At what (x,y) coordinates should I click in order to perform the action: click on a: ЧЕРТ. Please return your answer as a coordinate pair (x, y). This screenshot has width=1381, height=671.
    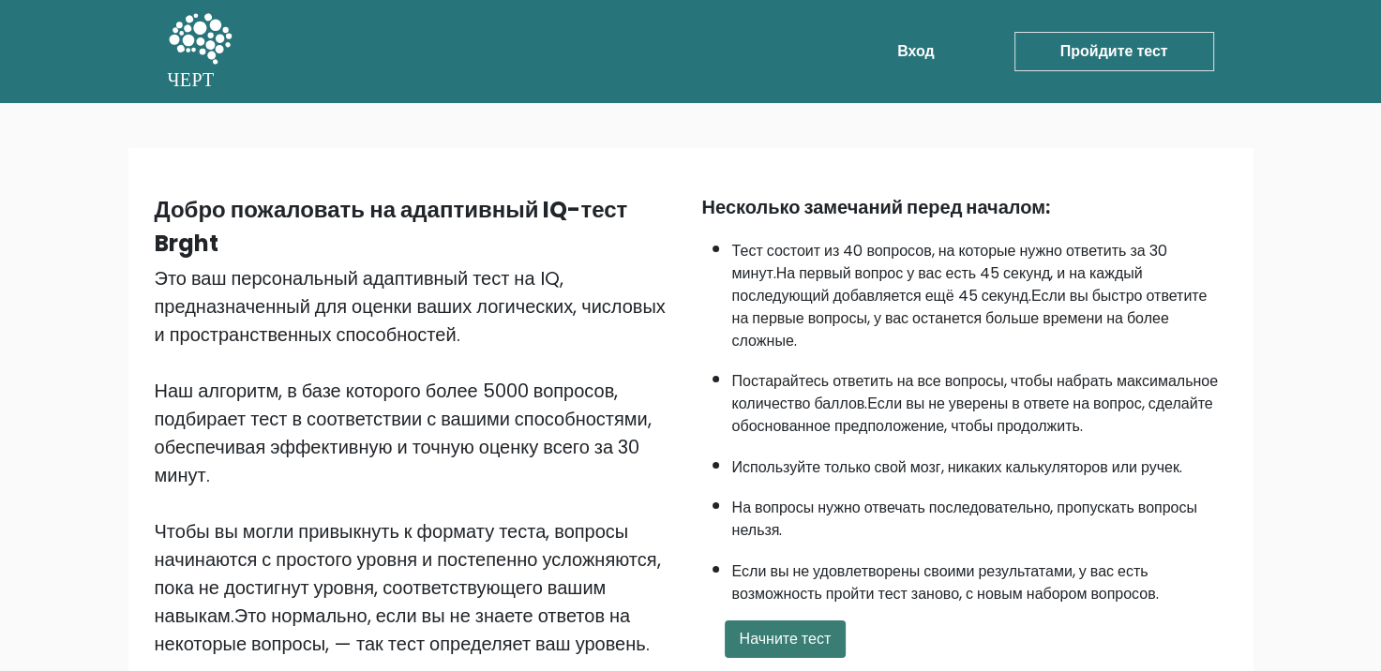
    Looking at the image, I should click on (200, 52).